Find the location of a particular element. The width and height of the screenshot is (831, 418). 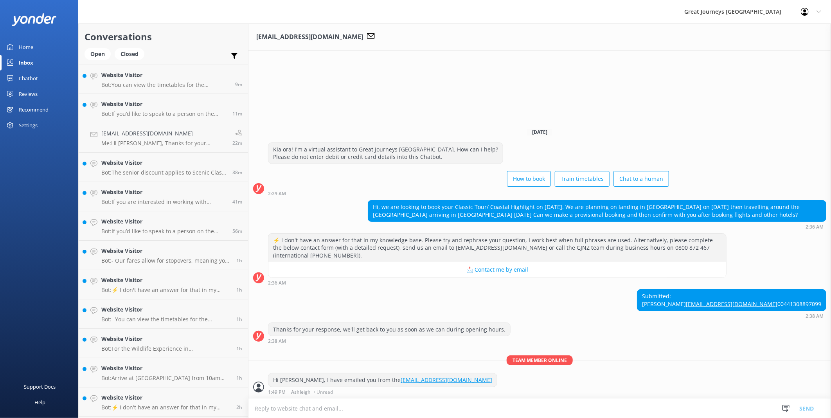

p: Bot: - Our fares allow for stopovers, meaning you can add a break to your journey as long as you ... is located at coordinates (166, 260).